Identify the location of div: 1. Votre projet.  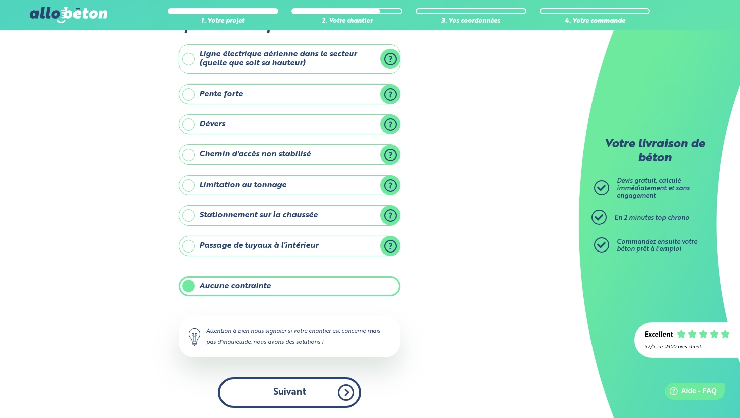
(223, 21).